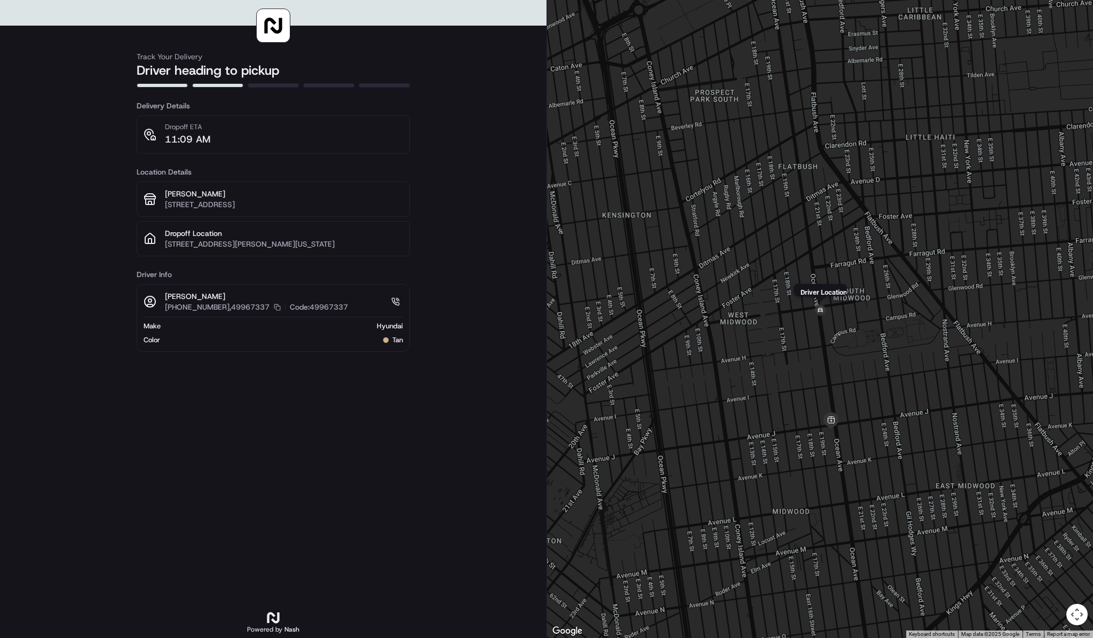 The height and width of the screenshot is (638, 1093). What do you see at coordinates (284, 233) in the screenshot?
I see `p: Dropoff Location` at bounding box center [284, 233].